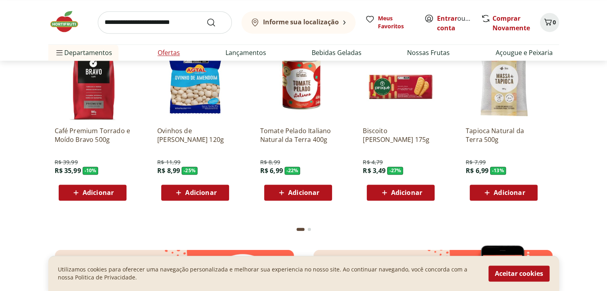 The width and height of the screenshot is (607, 291). Describe the element at coordinates (549, 22) in the screenshot. I see `button: Carrinho` at that location.